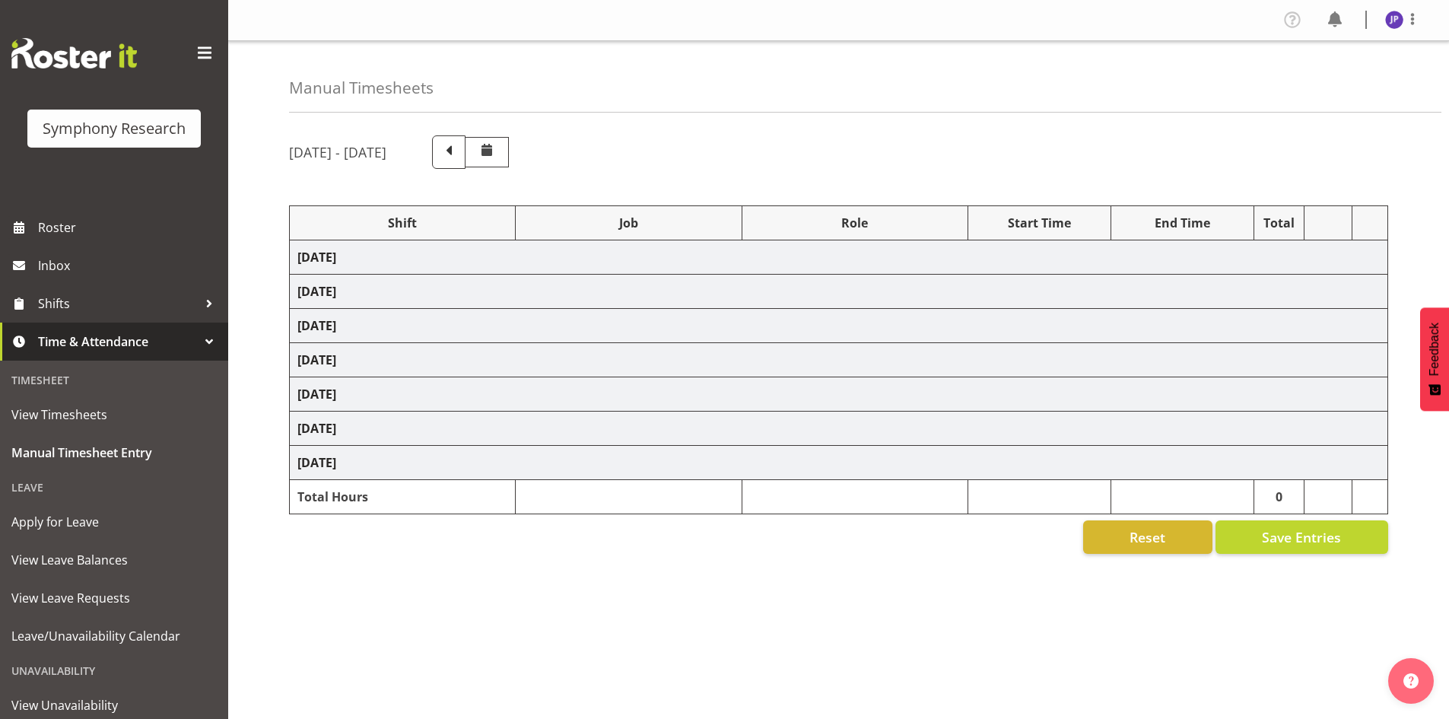  What do you see at coordinates (118, 304) in the screenshot?
I see `span: Shifts` at bounding box center [118, 304].